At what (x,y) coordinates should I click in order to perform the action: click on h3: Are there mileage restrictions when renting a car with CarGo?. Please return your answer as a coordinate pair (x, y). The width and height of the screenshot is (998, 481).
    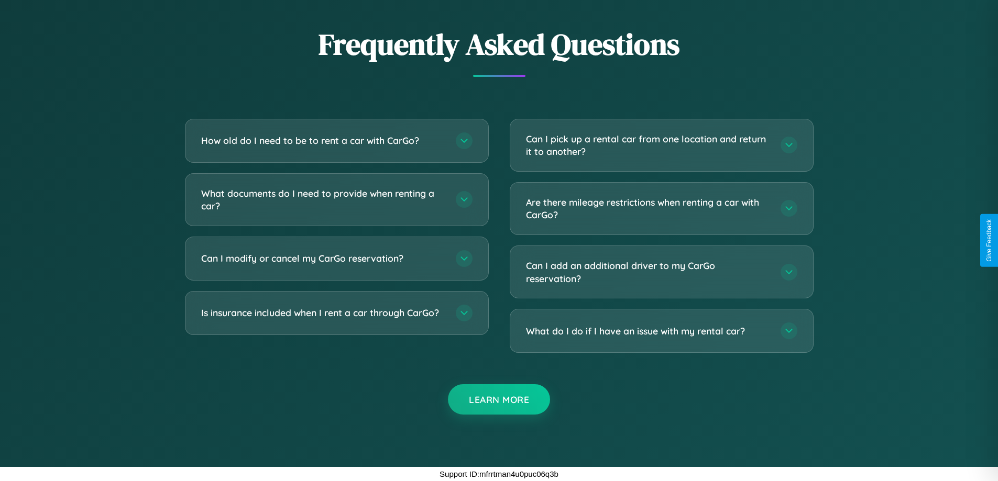
    Looking at the image, I should click on (648, 208).